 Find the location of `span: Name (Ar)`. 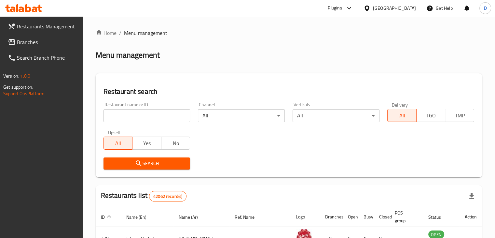

span: Name (Ar) is located at coordinates (192, 217).